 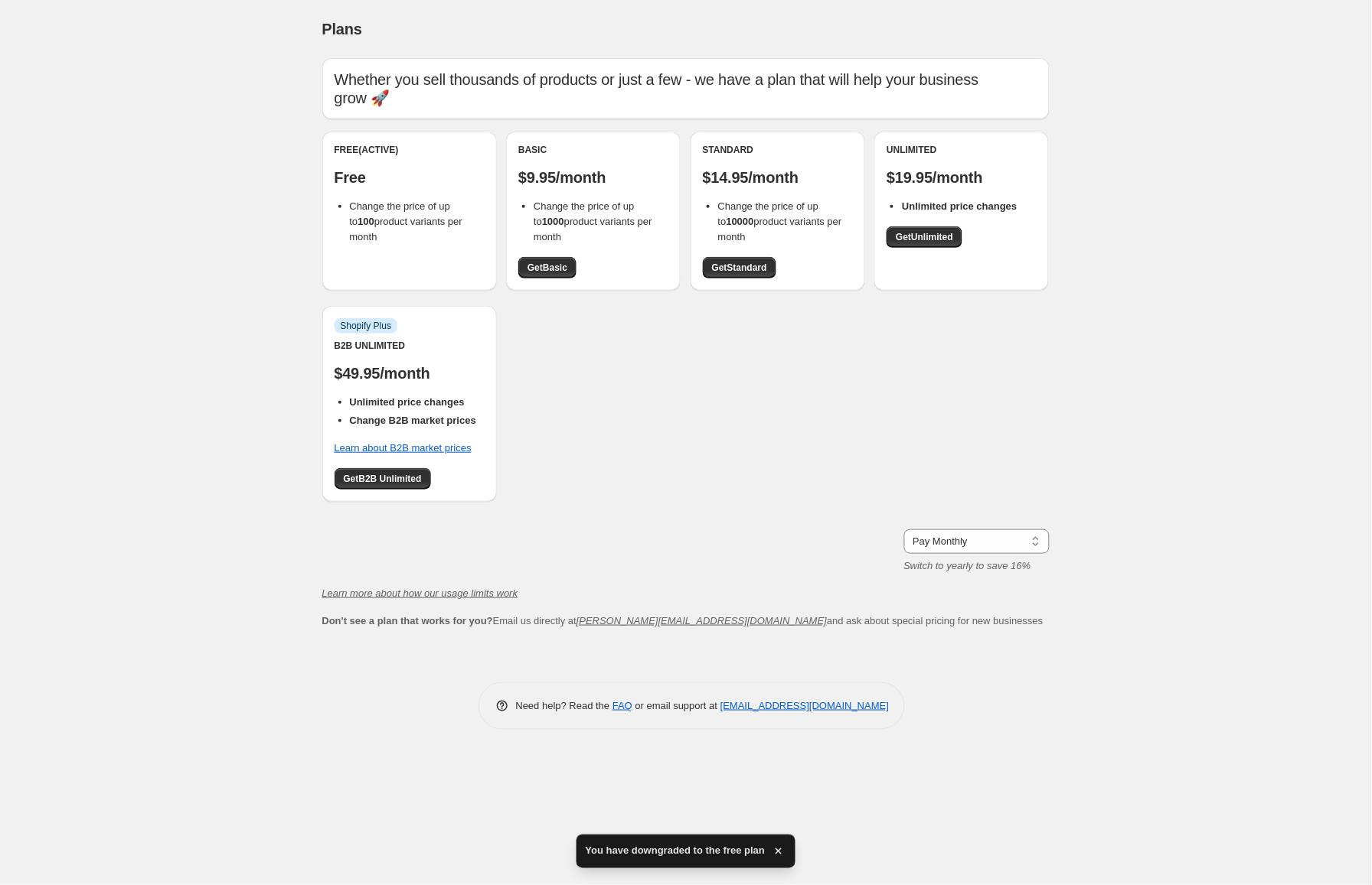 What do you see at coordinates (961, 178) in the screenshot?
I see `p: $19.95/month` at bounding box center [961, 178].